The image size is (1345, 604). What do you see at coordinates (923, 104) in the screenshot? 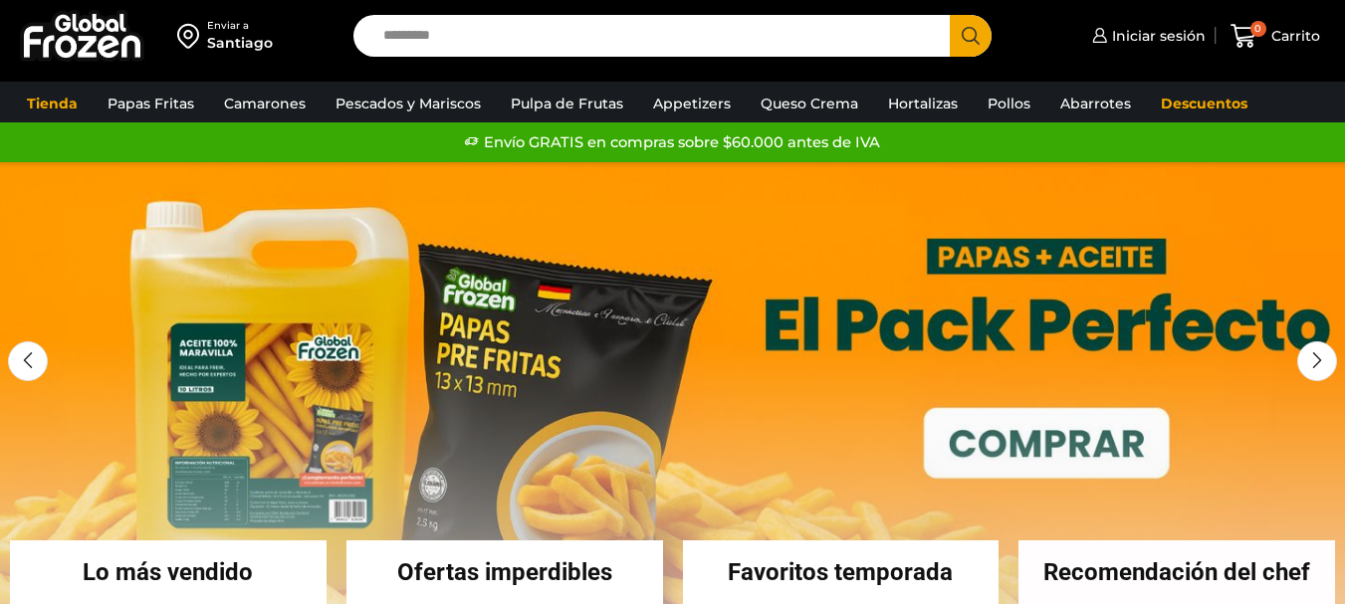
I see `a: Hortalizas` at bounding box center [923, 104].